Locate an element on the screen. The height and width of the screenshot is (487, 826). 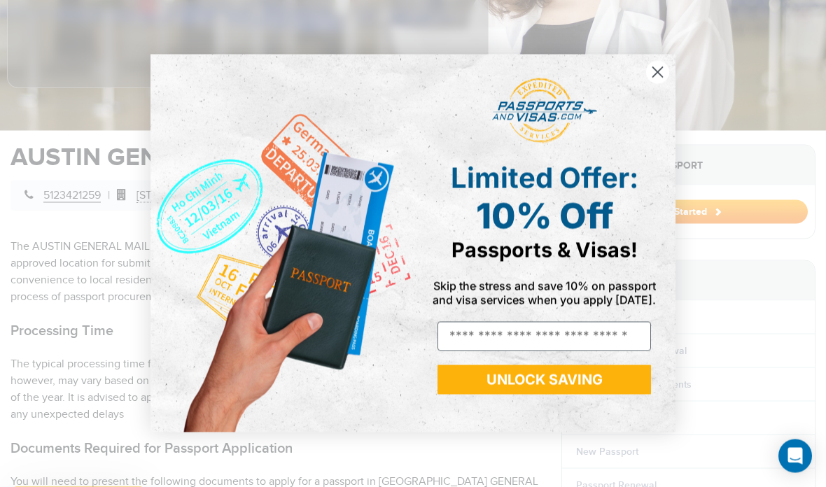
span: Passports & Visas! is located at coordinates (545, 250).